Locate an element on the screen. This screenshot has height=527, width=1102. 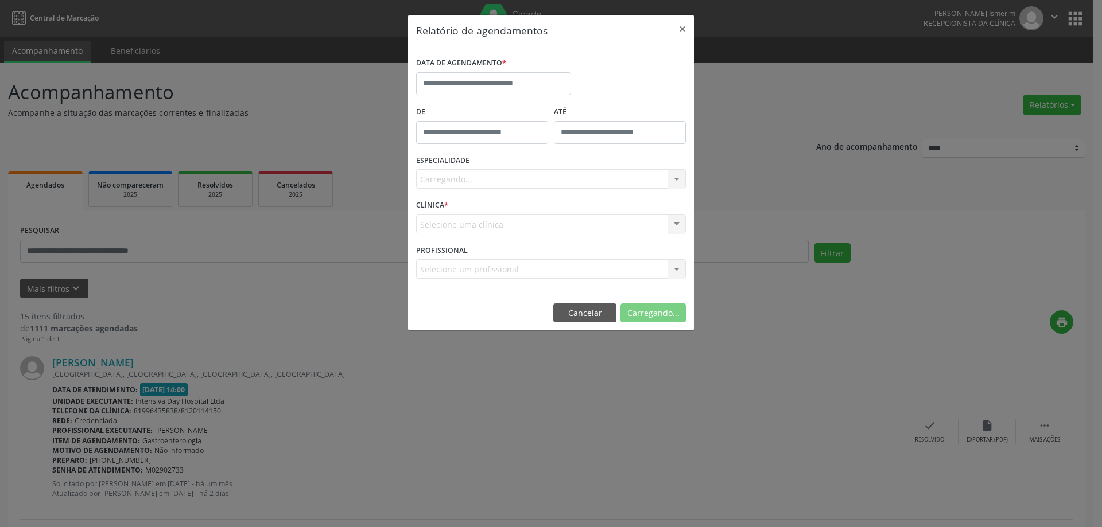
label: CLÍNICA is located at coordinates (432, 205).